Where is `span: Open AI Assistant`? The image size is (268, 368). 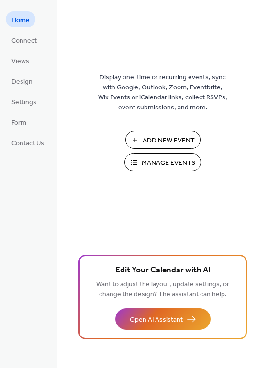 span: Open AI Assistant is located at coordinates (156, 320).